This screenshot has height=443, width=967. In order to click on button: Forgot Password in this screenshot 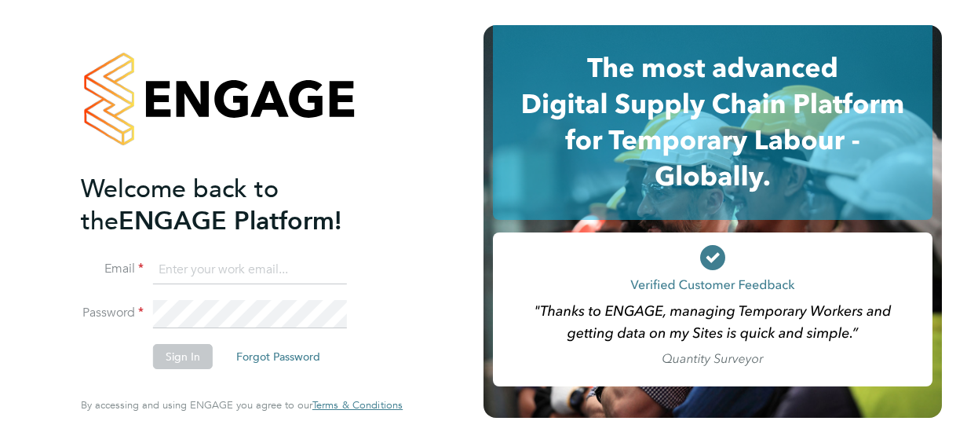, I will do `click(278, 356)`.